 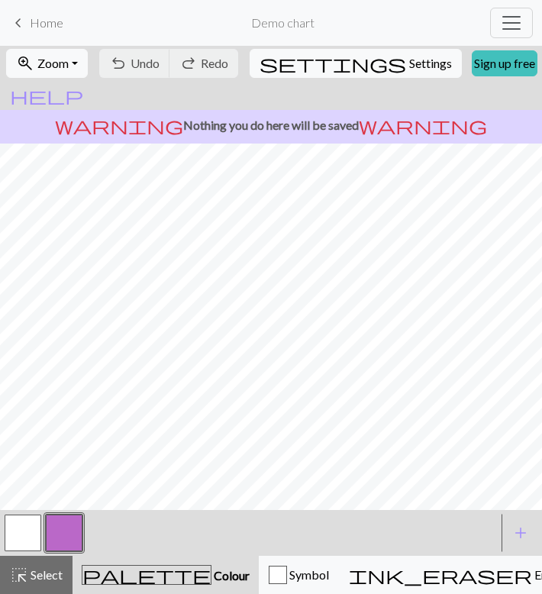 What do you see at coordinates (333, 63) in the screenshot?
I see `i: Settings` at bounding box center [333, 63].